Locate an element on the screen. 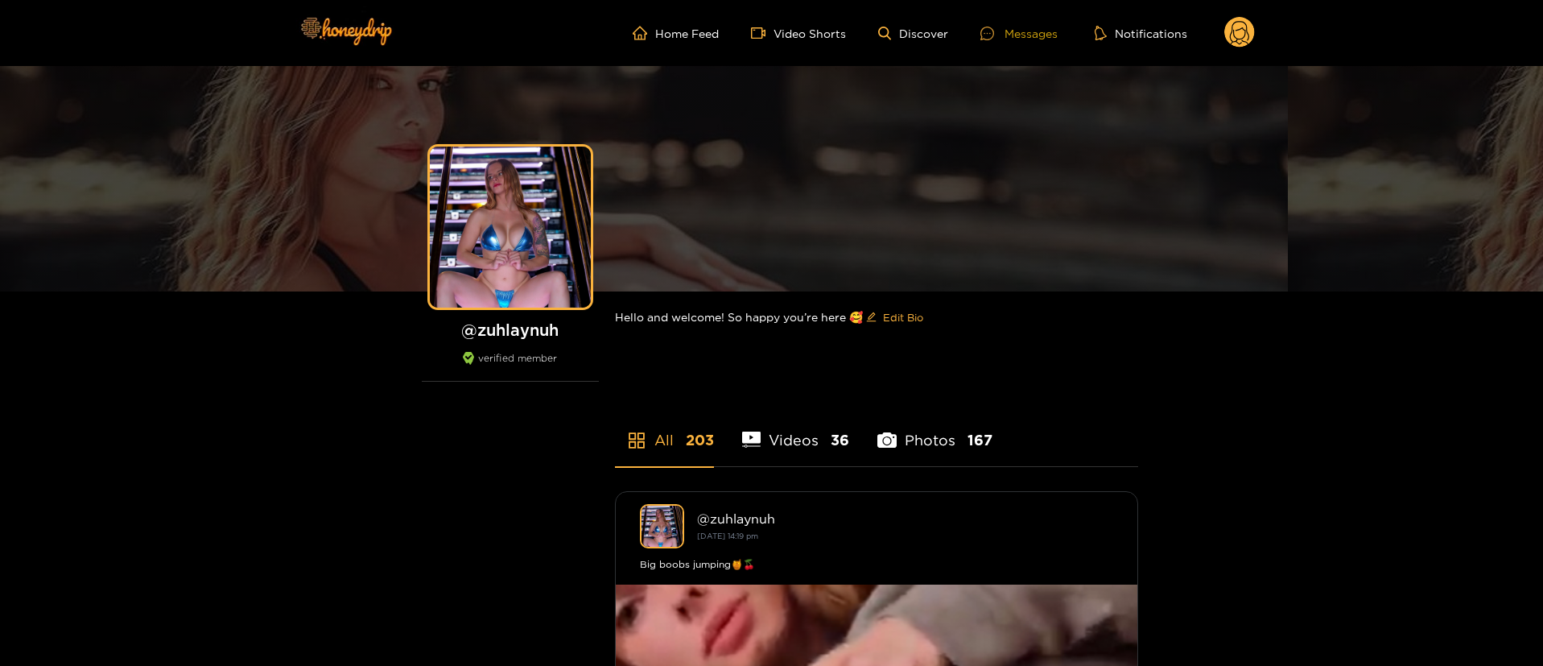  span: Edit Bio is located at coordinates (903, 317).